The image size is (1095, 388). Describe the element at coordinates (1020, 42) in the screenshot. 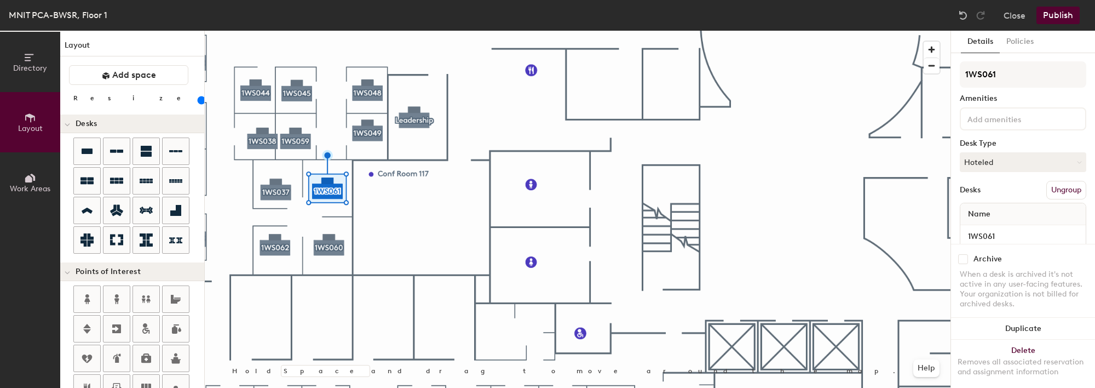

I see `button: Policies` at that location.